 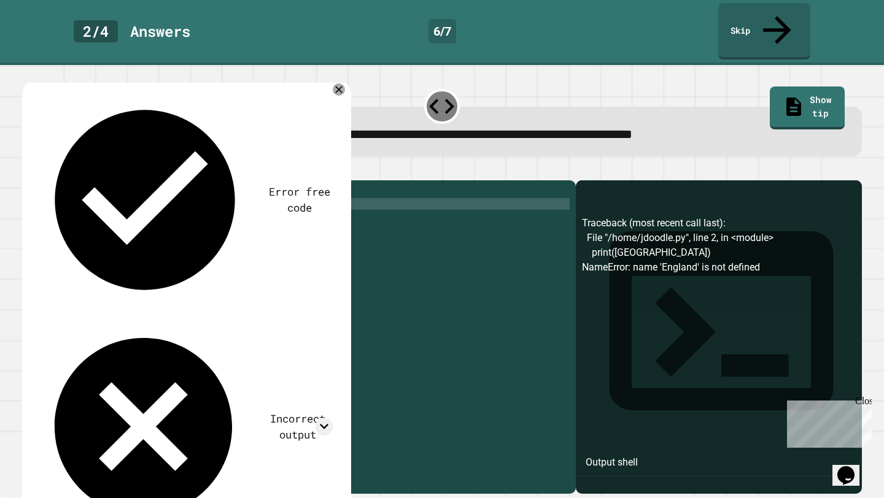 I want to click on div: Chat with us now!Close, so click(x=45, y=41).